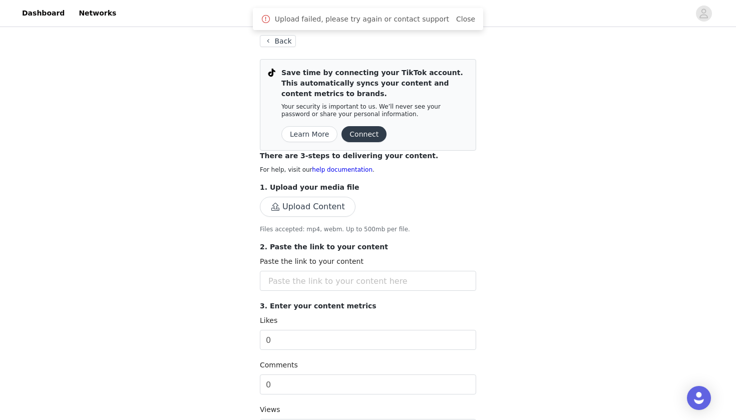  Describe the element at coordinates (699, 398) in the screenshot. I see `div: Open Intercom Messenger` at that location.